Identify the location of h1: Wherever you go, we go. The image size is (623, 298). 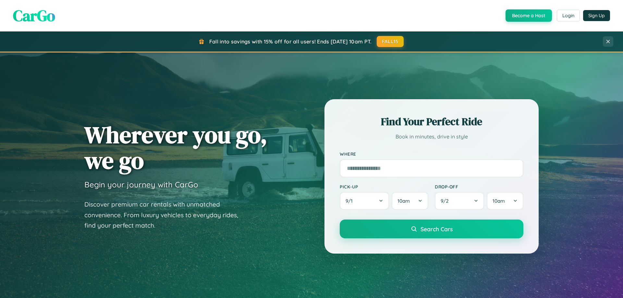
(176, 148).